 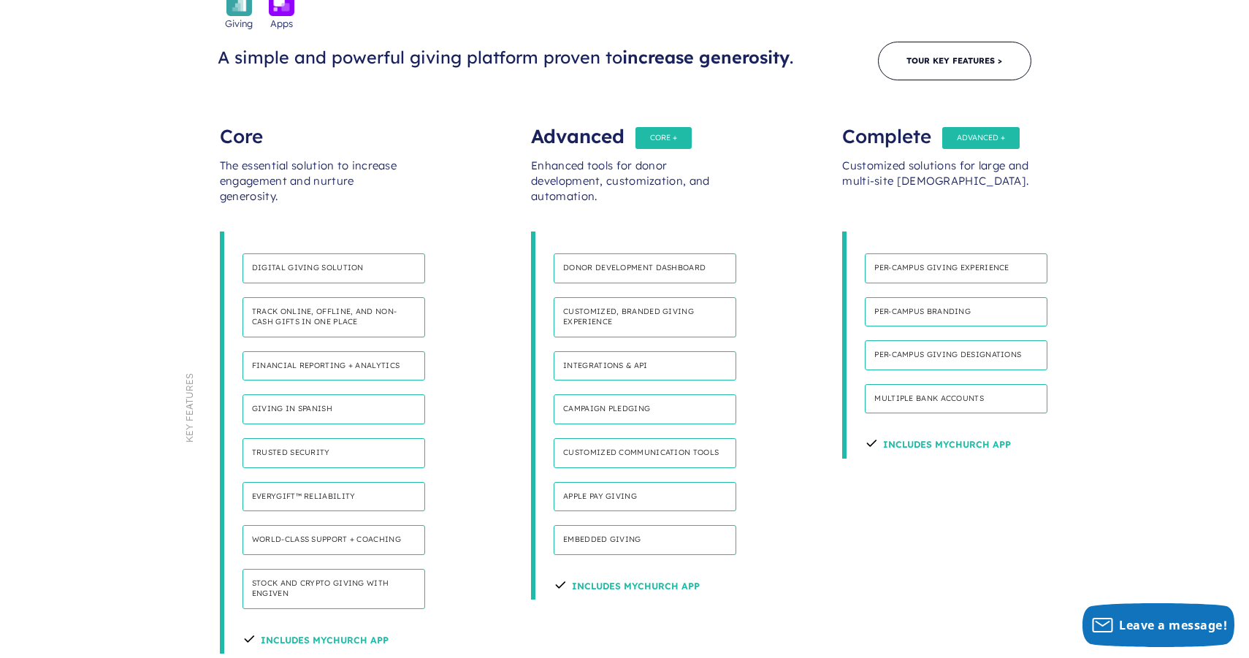 What do you see at coordinates (645, 268) in the screenshot?
I see `h4: Donor development dashboard` at bounding box center [645, 268].